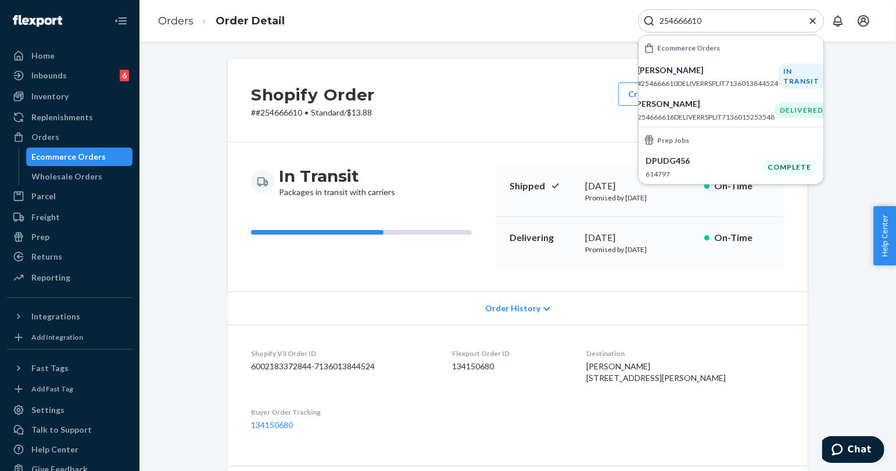  Describe the element at coordinates (69, 157) in the screenshot. I see `div: Ecommerce Orders` at that location.